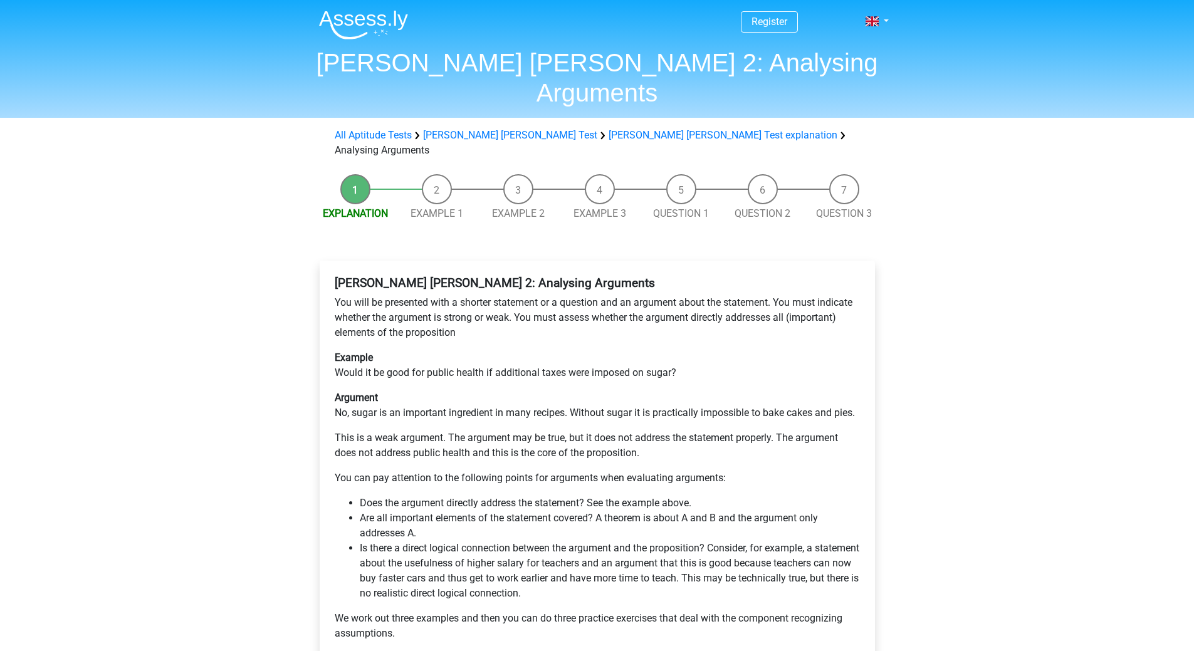 This screenshot has height=651, width=1194. I want to click on p: No, sugar is an important ingredient in many recipes. Without sugar it is practically impossible ..., so click(597, 406).